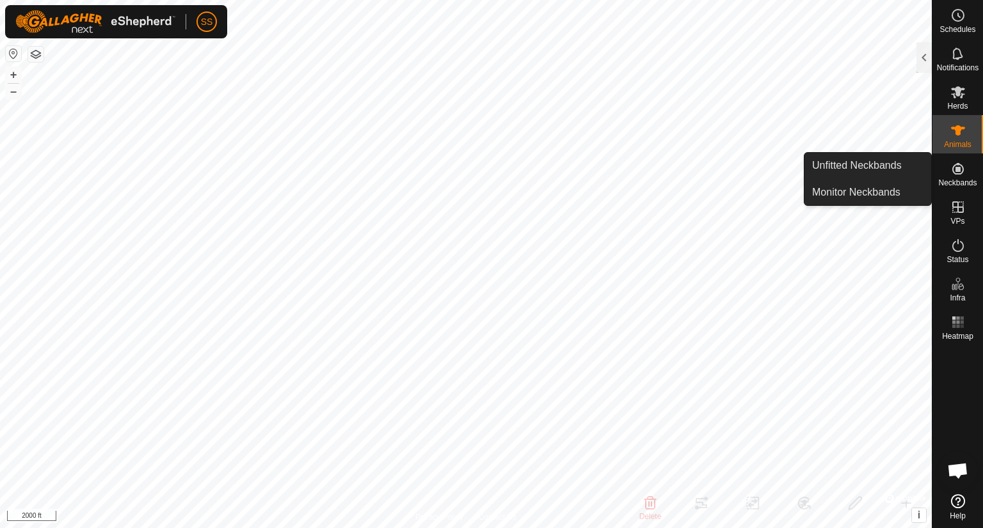 The height and width of the screenshot is (528, 983). Describe the element at coordinates (13, 54) in the screenshot. I see `button: Reset Map` at that location.